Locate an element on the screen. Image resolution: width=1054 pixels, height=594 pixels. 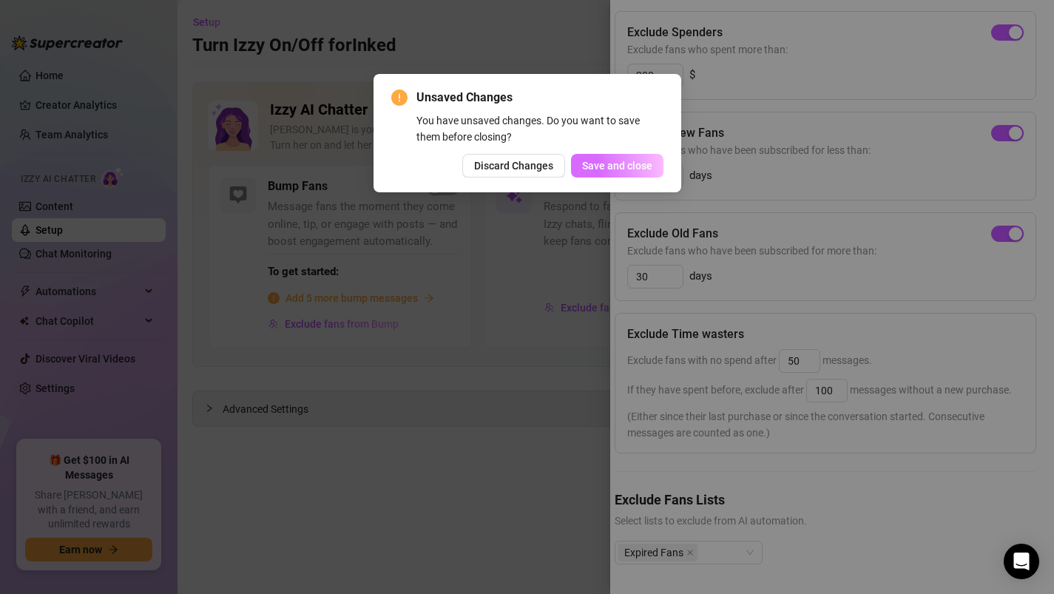
span: Unsaved Changes is located at coordinates (540, 98).